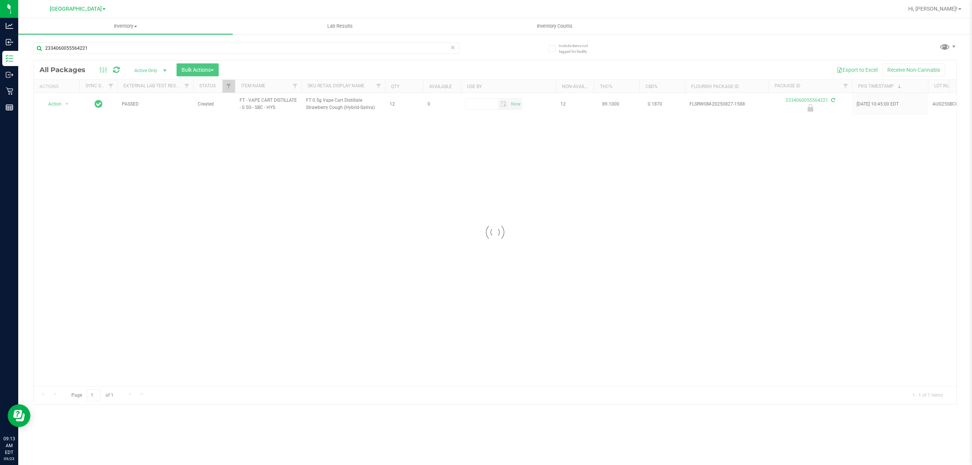 The image size is (972, 465). I want to click on span: Include items not tagged for facility, so click(578, 49).